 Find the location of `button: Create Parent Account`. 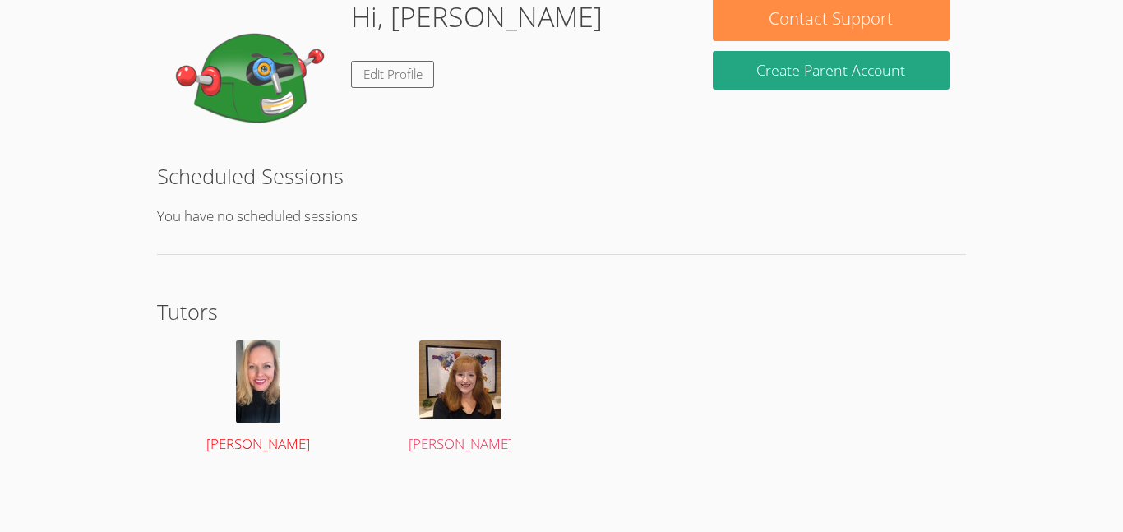

button: Create Parent Account is located at coordinates (831, 70).